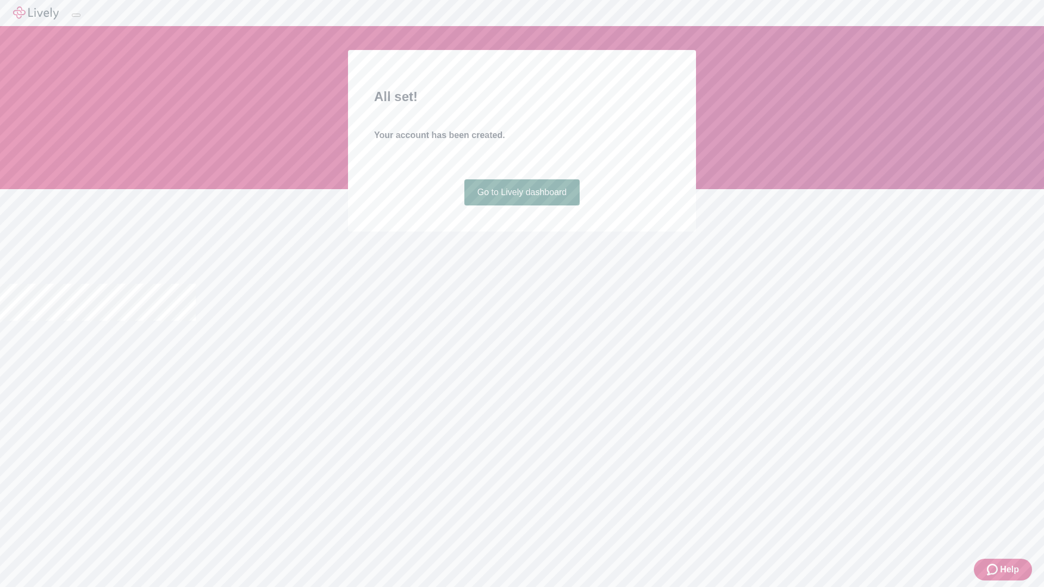  Describe the element at coordinates (522, 97) in the screenshot. I see `h2: All set!` at that location.